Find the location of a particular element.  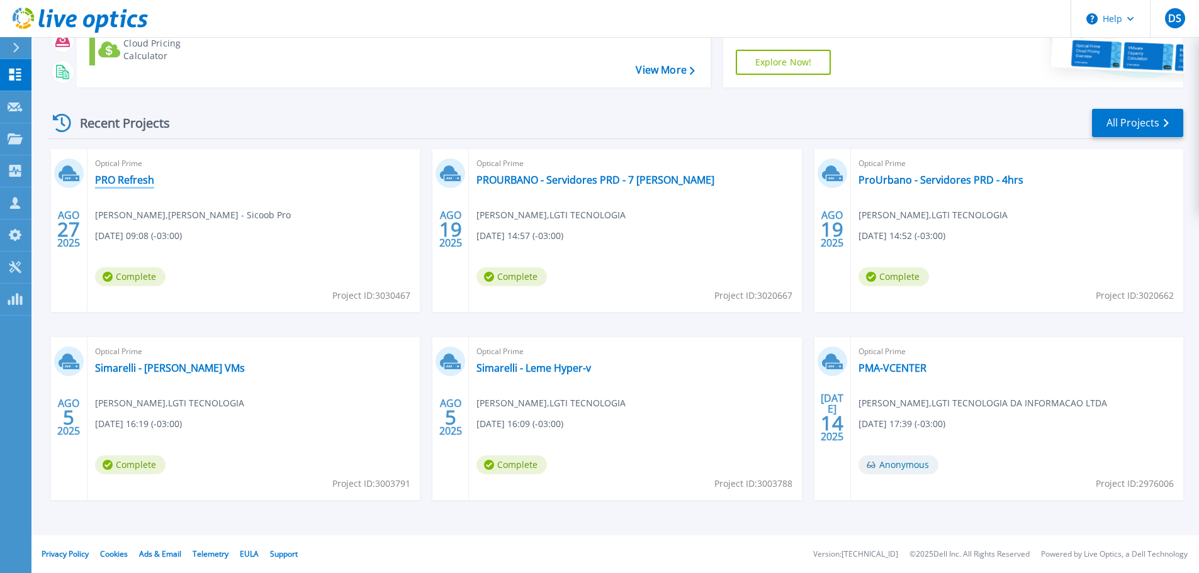

a: ProUrbano - Servidores PRD - 4hrs is located at coordinates (941, 180).